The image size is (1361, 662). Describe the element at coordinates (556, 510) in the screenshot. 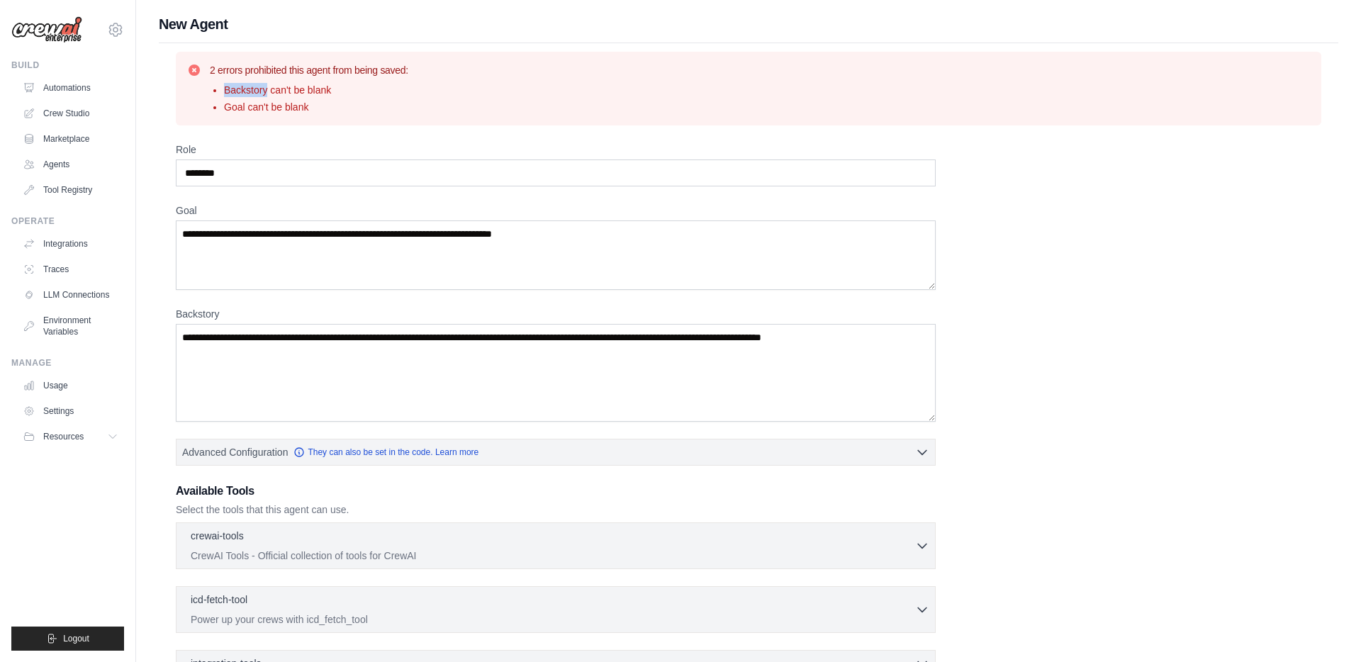

I see `p: Select the tools that this agent can use.` at that location.